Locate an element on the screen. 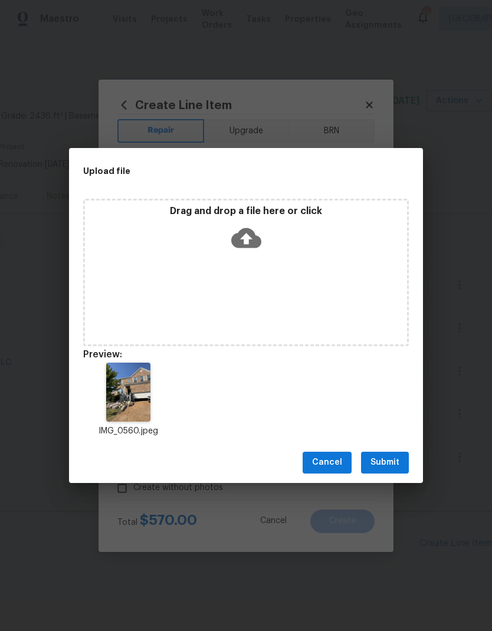 This screenshot has height=631, width=492. button: Submit is located at coordinates (385, 462).